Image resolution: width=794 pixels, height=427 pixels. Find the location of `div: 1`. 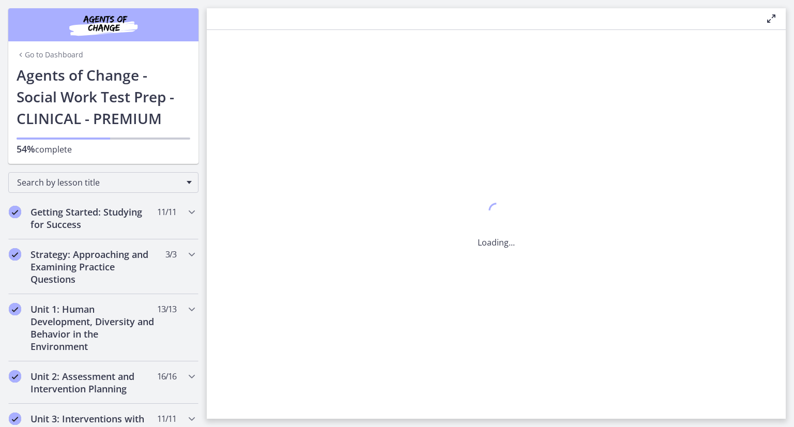

div: 1 is located at coordinates (496, 212).